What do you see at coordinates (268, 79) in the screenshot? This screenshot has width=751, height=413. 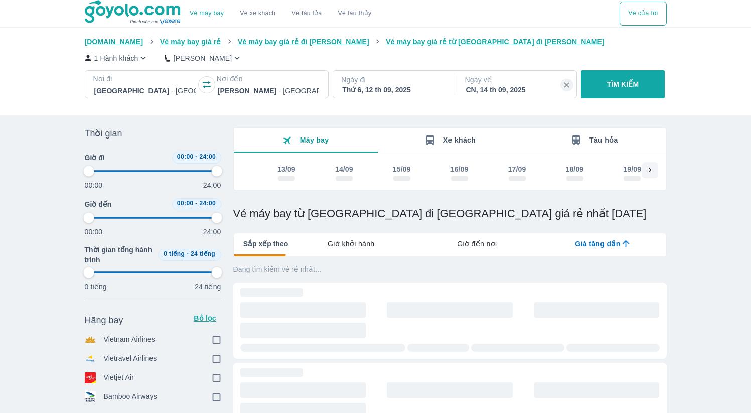 I see `p: Nơi đến` at bounding box center [268, 79].